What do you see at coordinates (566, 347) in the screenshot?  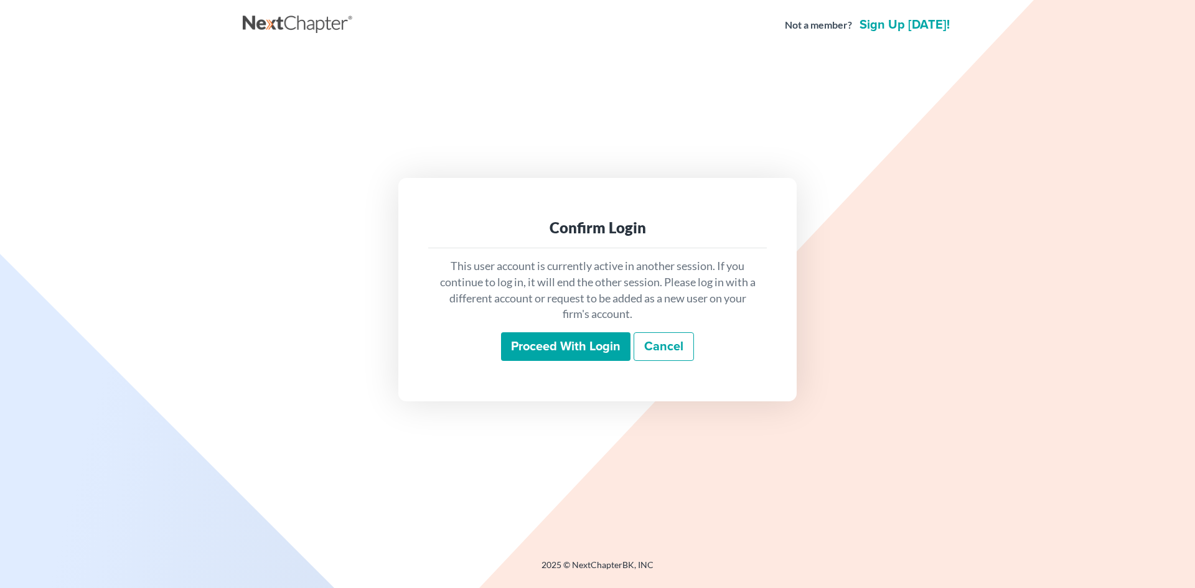 I see `input: Proceed with login` at bounding box center [566, 347].